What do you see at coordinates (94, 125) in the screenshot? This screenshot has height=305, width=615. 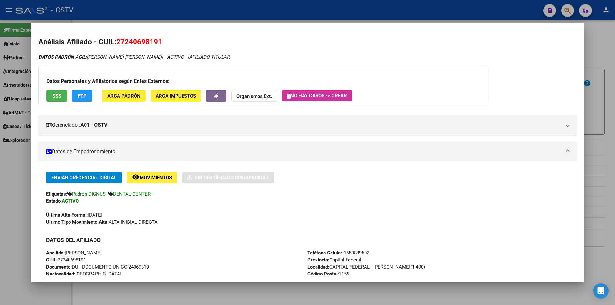 I see `strong: A01 - OSTV` at bounding box center [94, 125].